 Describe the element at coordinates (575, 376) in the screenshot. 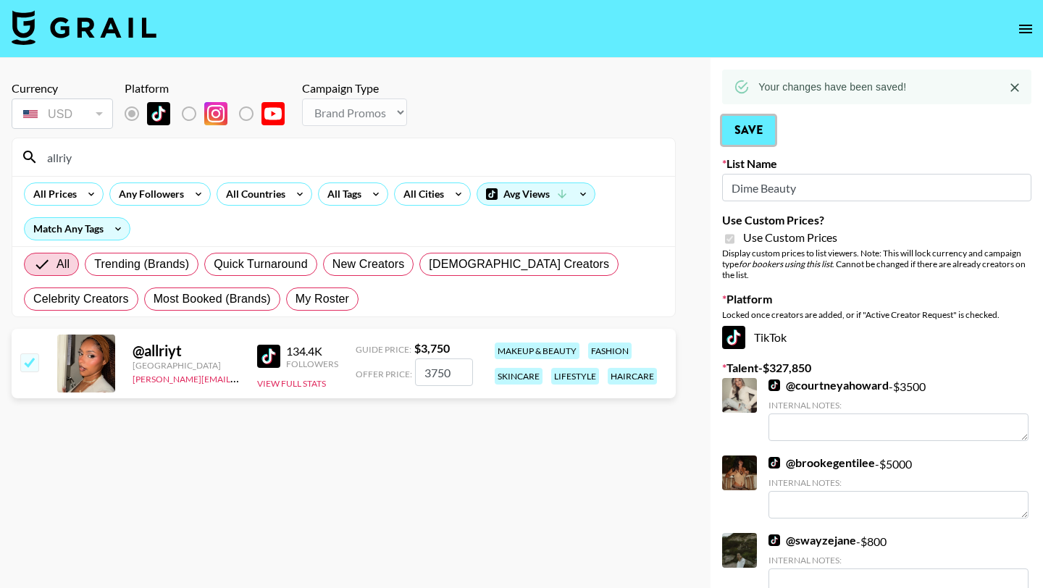

I see `div: lifestyle` at that location.